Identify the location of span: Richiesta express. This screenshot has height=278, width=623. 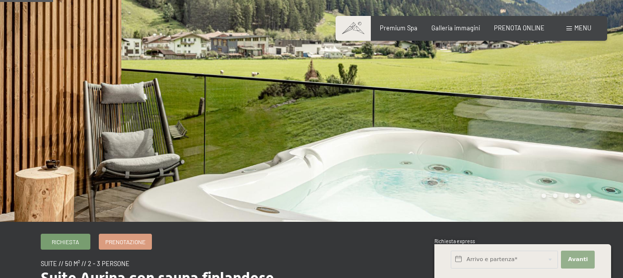
(455, 241).